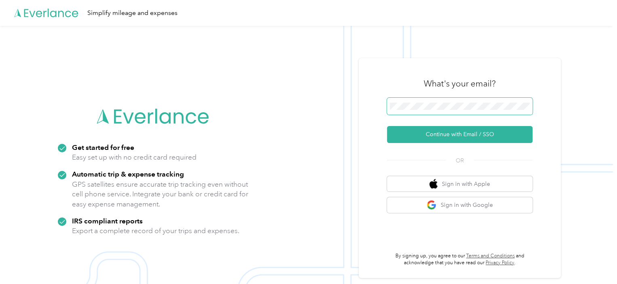 This screenshot has height=284, width=617. I want to click on img: apple logo, so click(433, 184).